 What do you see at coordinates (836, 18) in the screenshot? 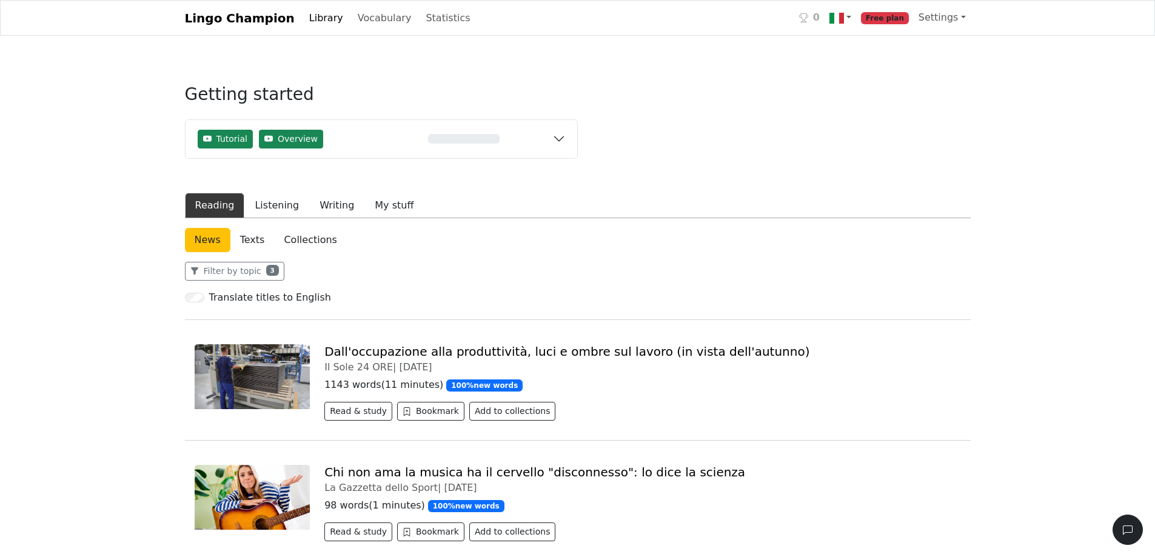
I see `img: it.svg` at bounding box center [836, 18].